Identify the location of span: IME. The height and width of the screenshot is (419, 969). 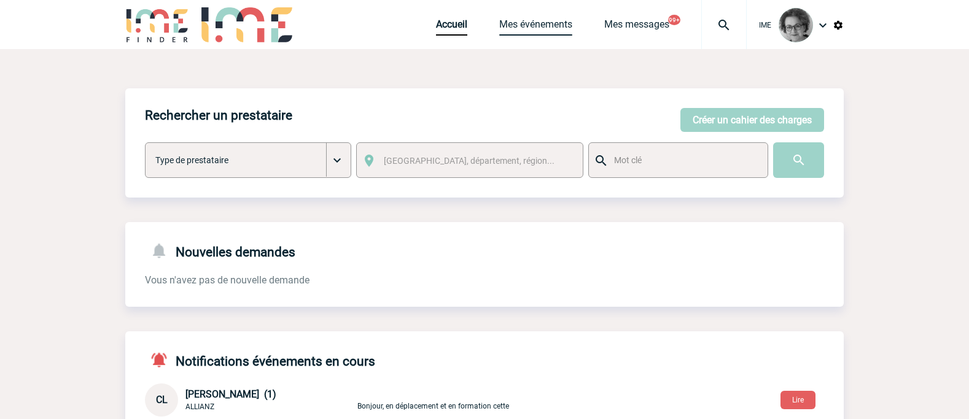
(765, 25).